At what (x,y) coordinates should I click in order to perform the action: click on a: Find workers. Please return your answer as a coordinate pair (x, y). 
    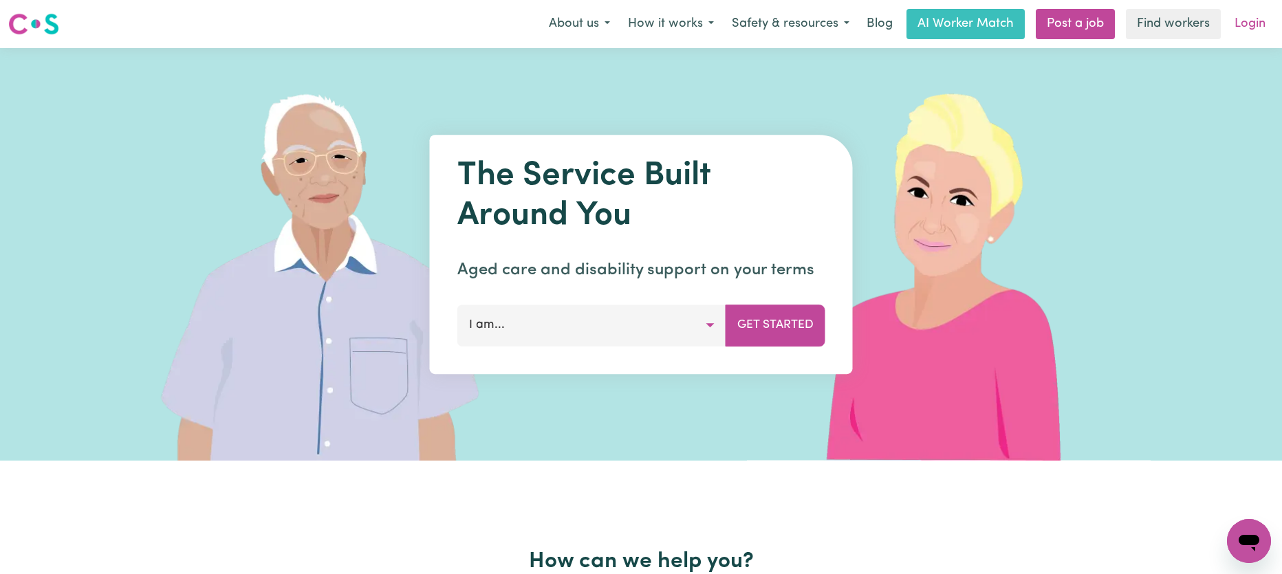
    Looking at the image, I should click on (1173, 24).